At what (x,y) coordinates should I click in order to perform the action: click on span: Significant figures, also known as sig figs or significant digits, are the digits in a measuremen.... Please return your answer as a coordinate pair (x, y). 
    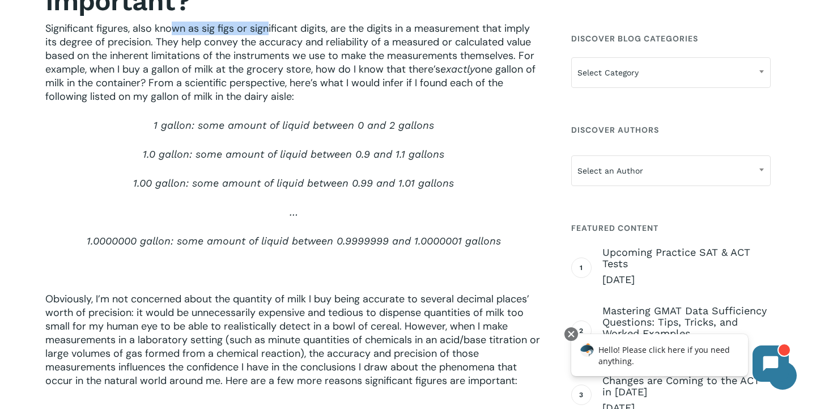
    Looking at the image, I should click on (290, 49).